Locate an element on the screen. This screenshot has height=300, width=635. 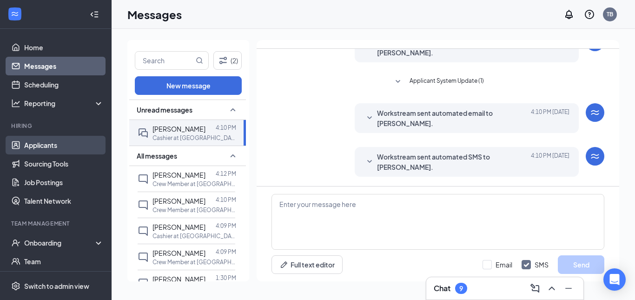
svg: MagnifyingGlass is located at coordinates (199, 60).